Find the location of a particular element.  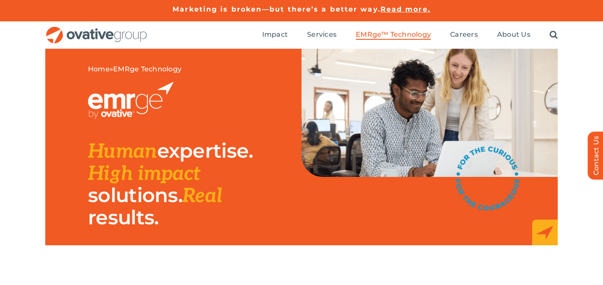

span: About Us is located at coordinates (513, 35).